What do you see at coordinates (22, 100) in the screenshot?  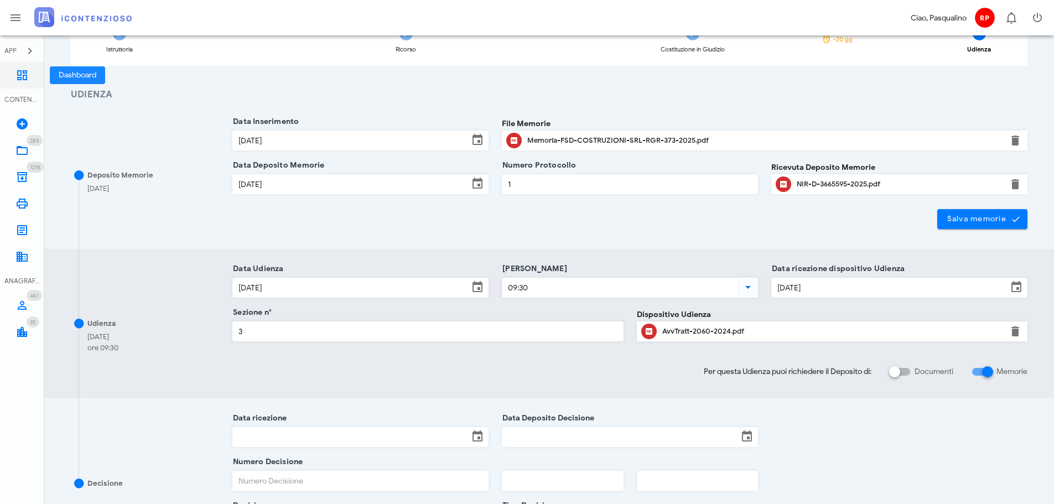 I see `div: CONTENZIOSO` at bounding box center [22, 100].